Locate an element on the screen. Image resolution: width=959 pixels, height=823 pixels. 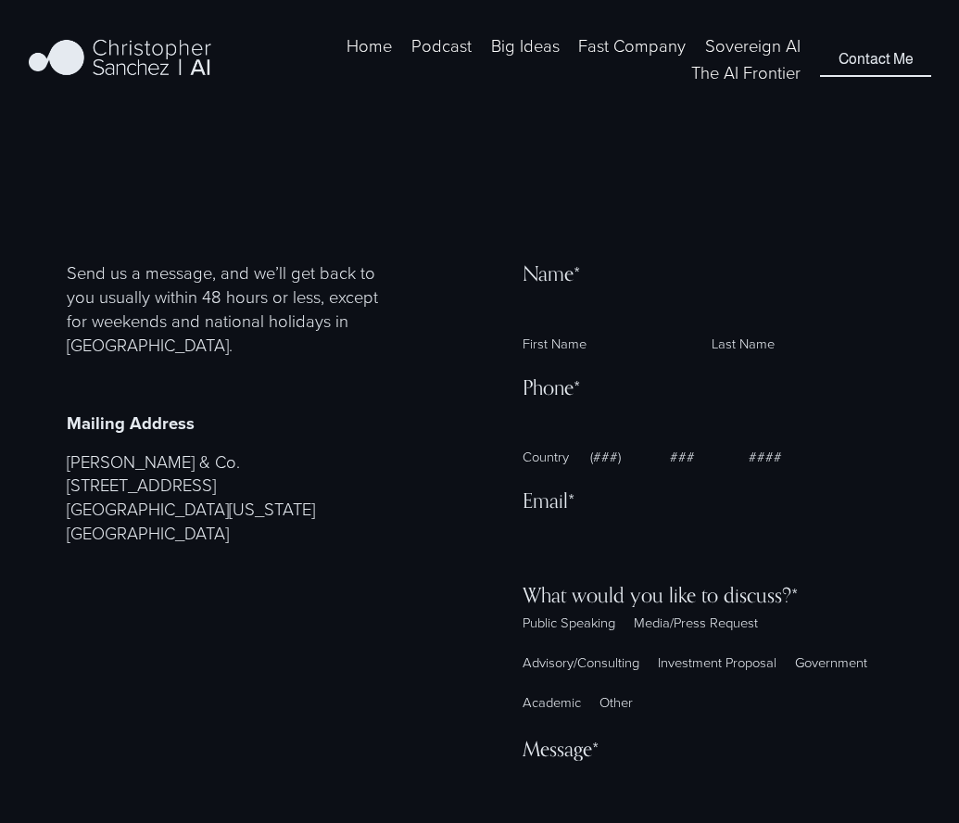
input: First Name is located at coordinates (613, 311).